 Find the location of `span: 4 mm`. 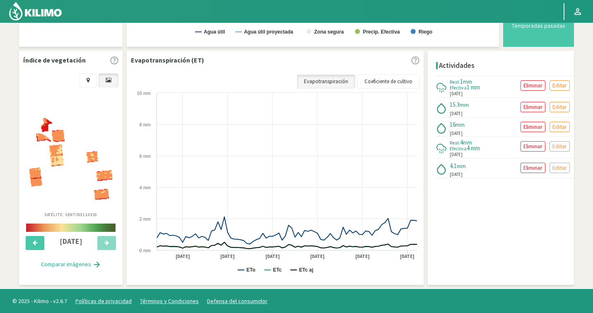

span: 4 mm is located at coordinates (473, 148).